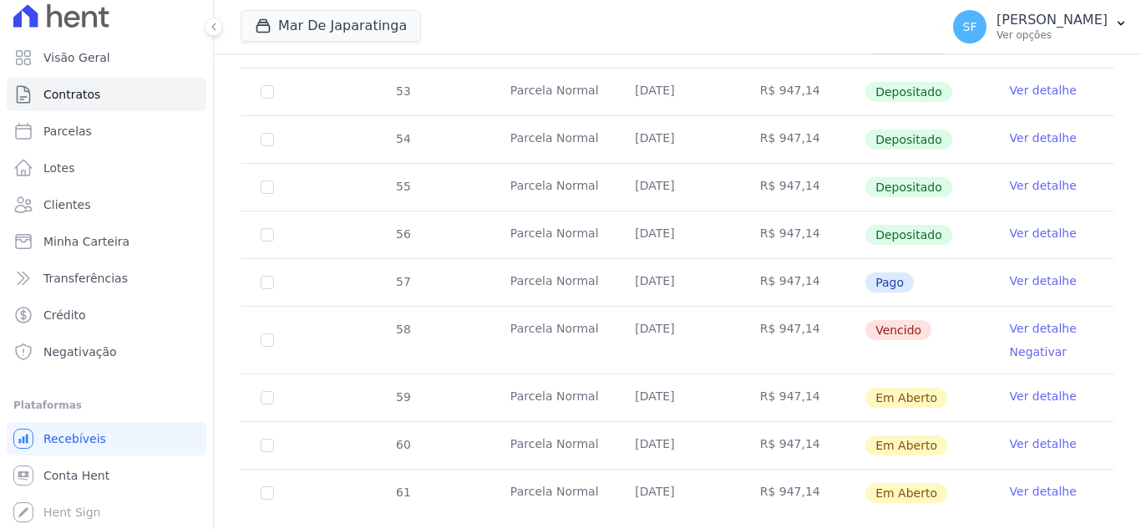  I want to click on a: Clientes, so click(106, 205).